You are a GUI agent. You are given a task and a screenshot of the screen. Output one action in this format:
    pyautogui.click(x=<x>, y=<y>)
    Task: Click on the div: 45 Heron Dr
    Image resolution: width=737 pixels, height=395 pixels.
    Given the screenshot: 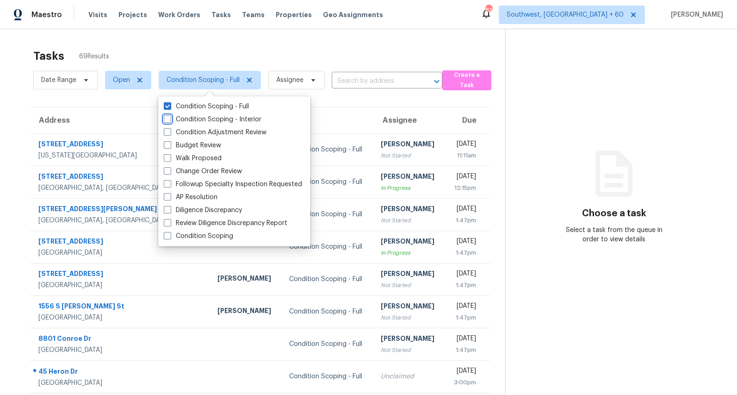 What is the action you would take?
    pyautogui.click(x=120, y=372)
    